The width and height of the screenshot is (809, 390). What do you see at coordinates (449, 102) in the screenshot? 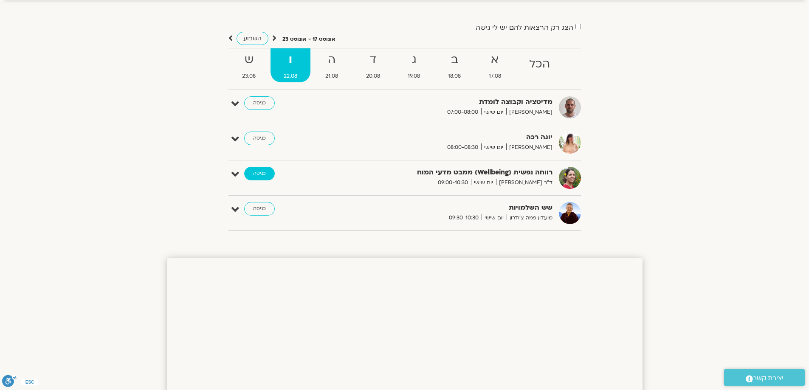
I see `strong: מדיטציה וקבוצה לומדת` at bounding box center [449, 102].